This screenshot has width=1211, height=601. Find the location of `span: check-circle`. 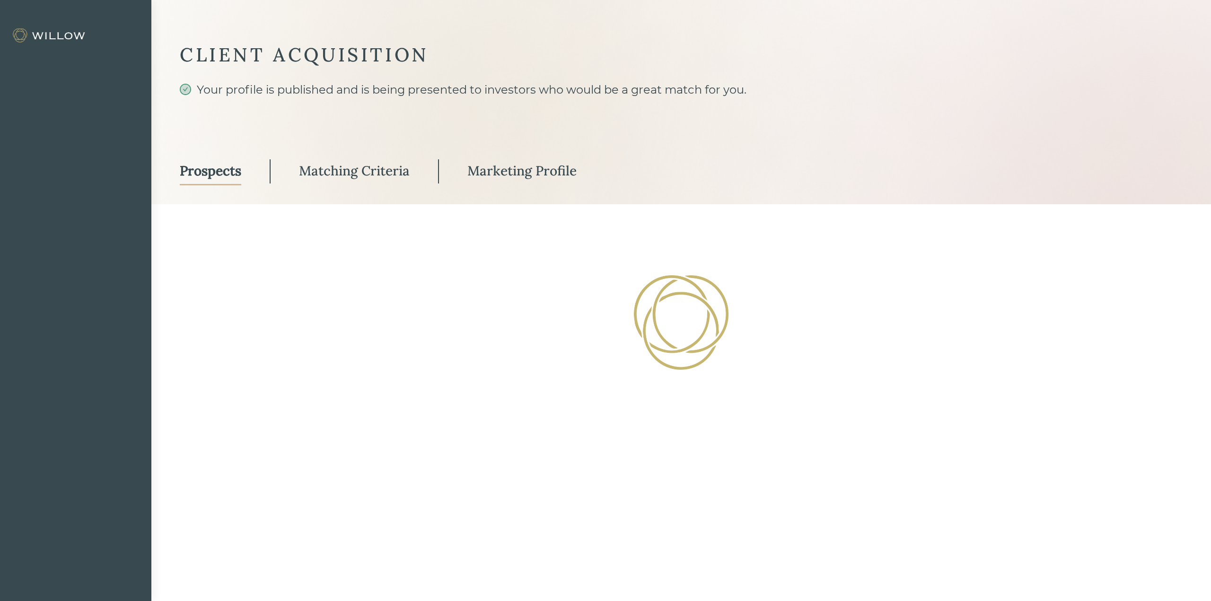

span: check-circle is located at coordinates (185, 89).